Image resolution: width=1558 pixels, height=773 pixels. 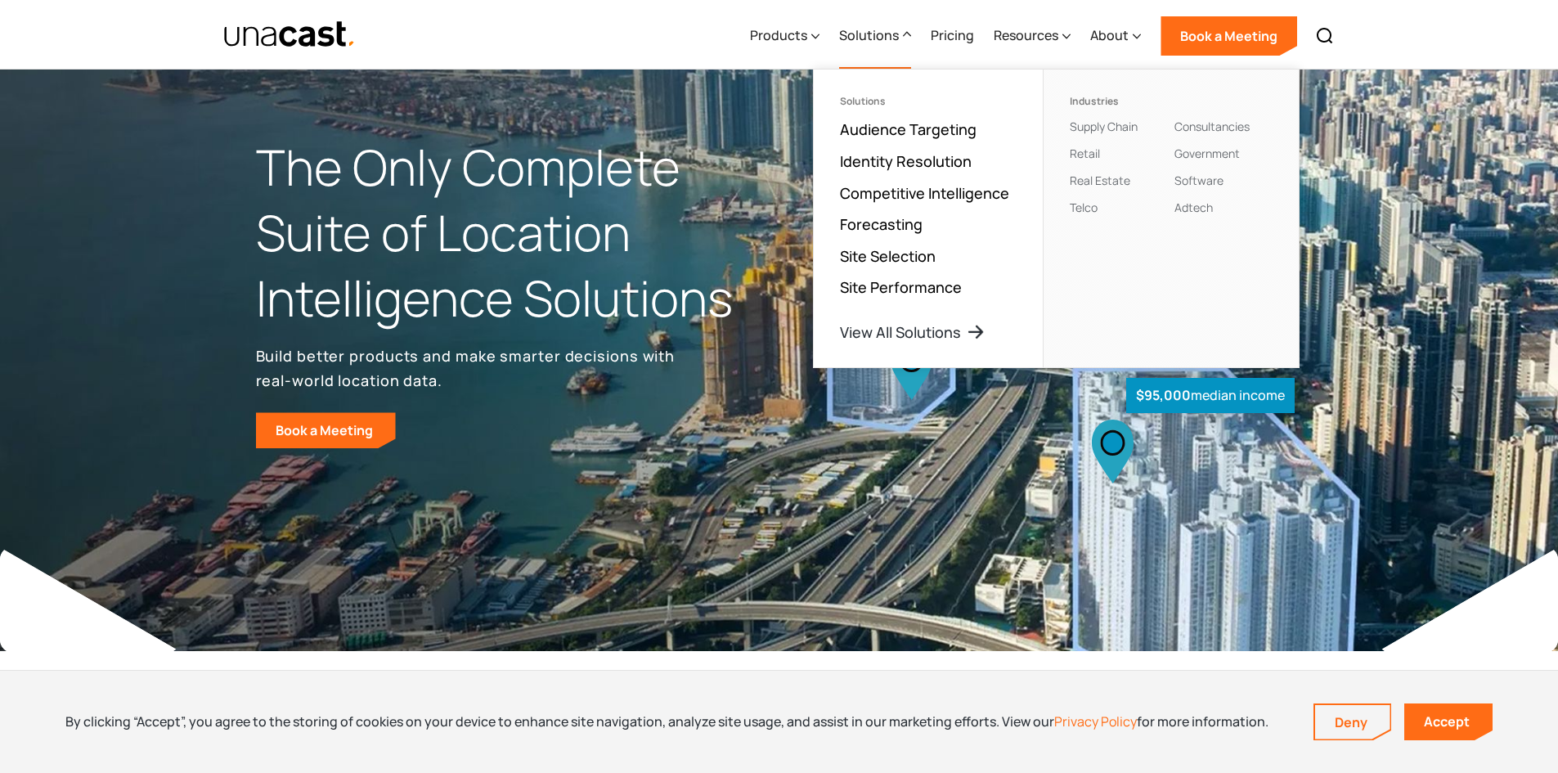 What do you see at coordinates (1199, 180) in the screenshot?
I see `a: Software` at bounding box center [1199, 180].